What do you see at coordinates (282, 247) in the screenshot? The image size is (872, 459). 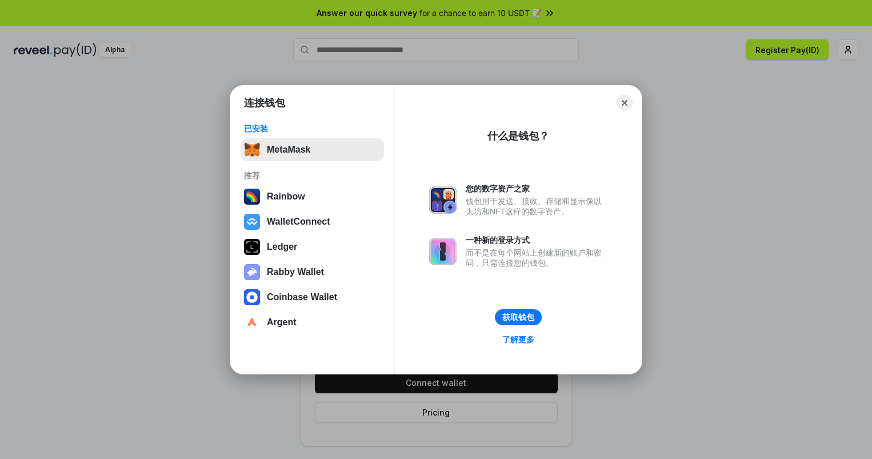 I see `div: Ledger` at bounding box center [282, 247].